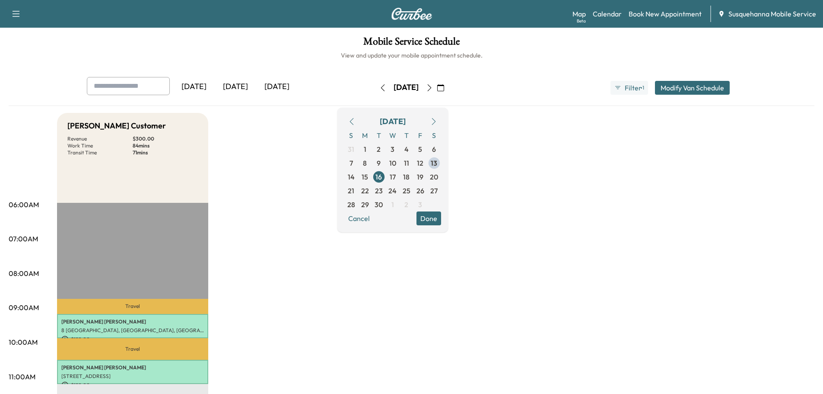  Describe the element at coordinates (629, 88) in the screenshot. I see `button: Filter●1` at that location.